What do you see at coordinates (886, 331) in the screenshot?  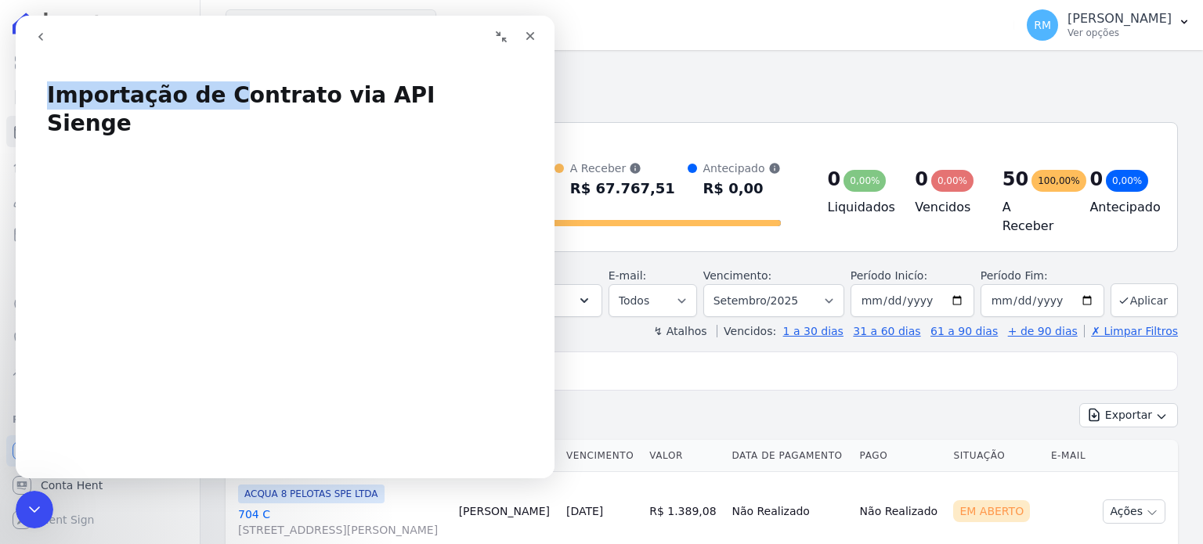 I see `a: 31 a 60 dias` at bounding box center [886, 331].